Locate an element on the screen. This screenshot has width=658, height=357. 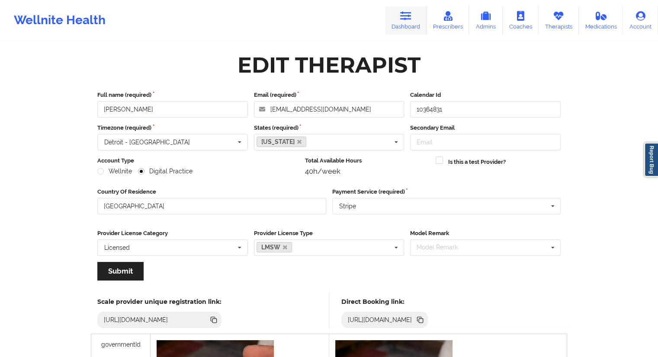
a: Therapists is located at coordinates (558, 20).